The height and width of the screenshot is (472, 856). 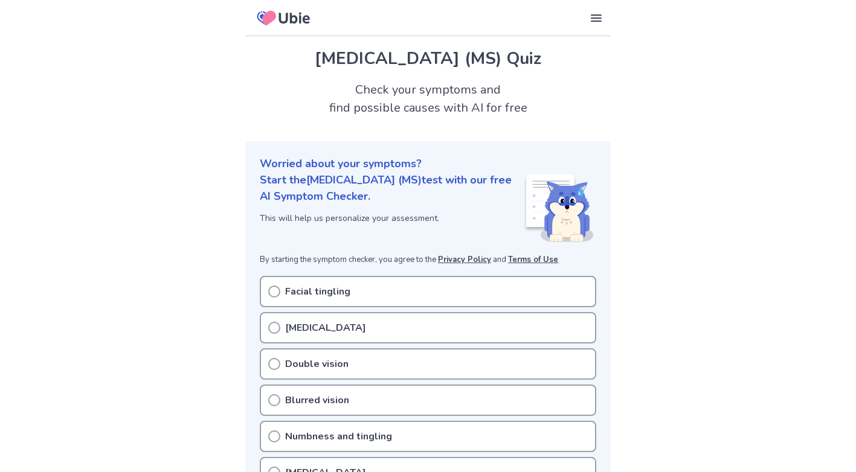 What do you see at coordinates (428, 99) in the screenshot?
I see `h2: Check your symptoms and find possible causes with AI for free` at bounding box center [428, 99].